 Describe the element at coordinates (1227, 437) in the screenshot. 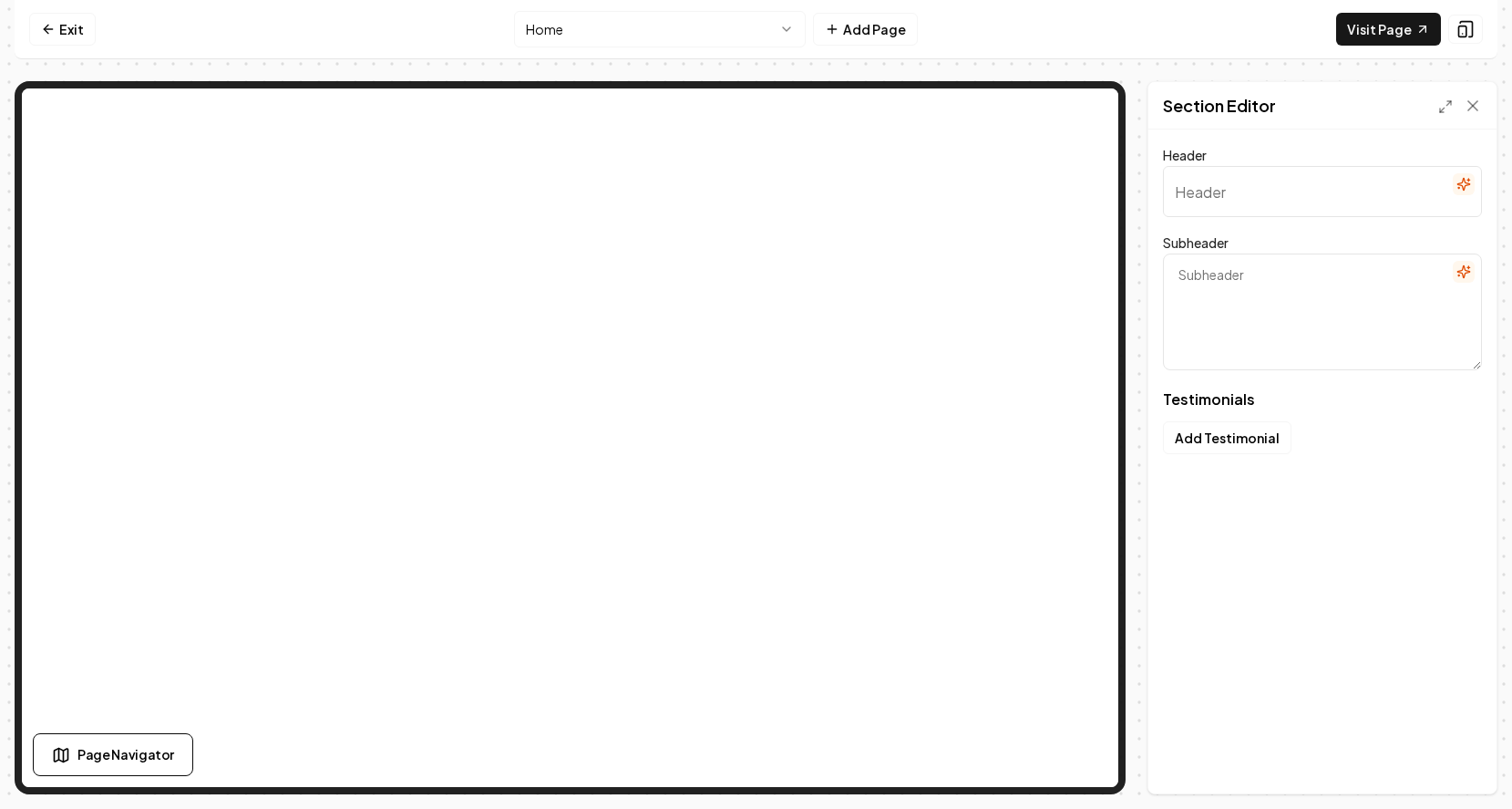

I see `button: Add Testimonial` at that location.